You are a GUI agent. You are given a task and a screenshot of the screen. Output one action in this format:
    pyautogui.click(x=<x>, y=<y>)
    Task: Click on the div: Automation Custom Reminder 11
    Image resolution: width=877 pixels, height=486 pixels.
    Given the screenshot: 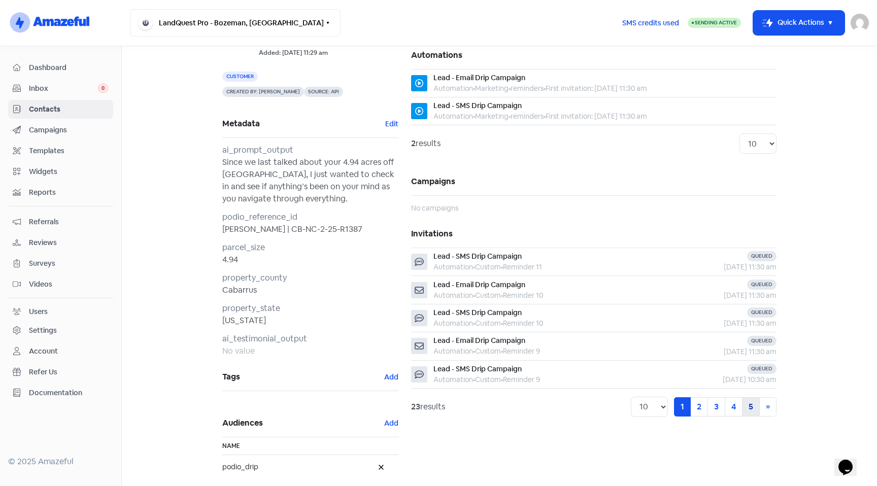 What is the action you would take?
    pyautogui.click(x=488, y=267)
    